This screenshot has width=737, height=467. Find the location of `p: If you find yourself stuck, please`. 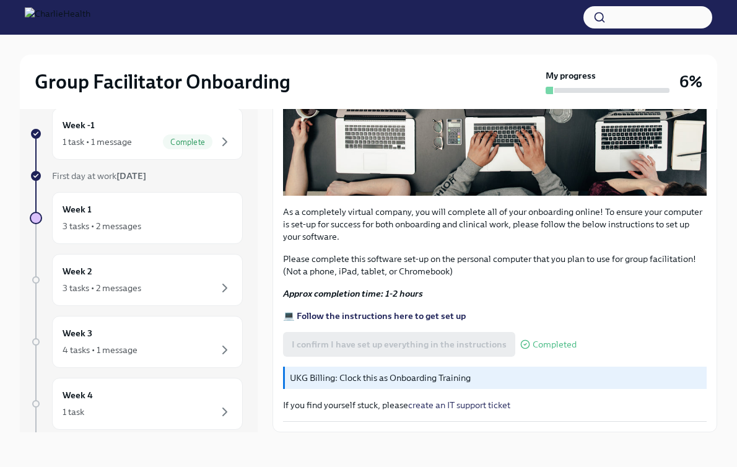

p: If you find yourself stuck, please is located at coordinates (495, 405).